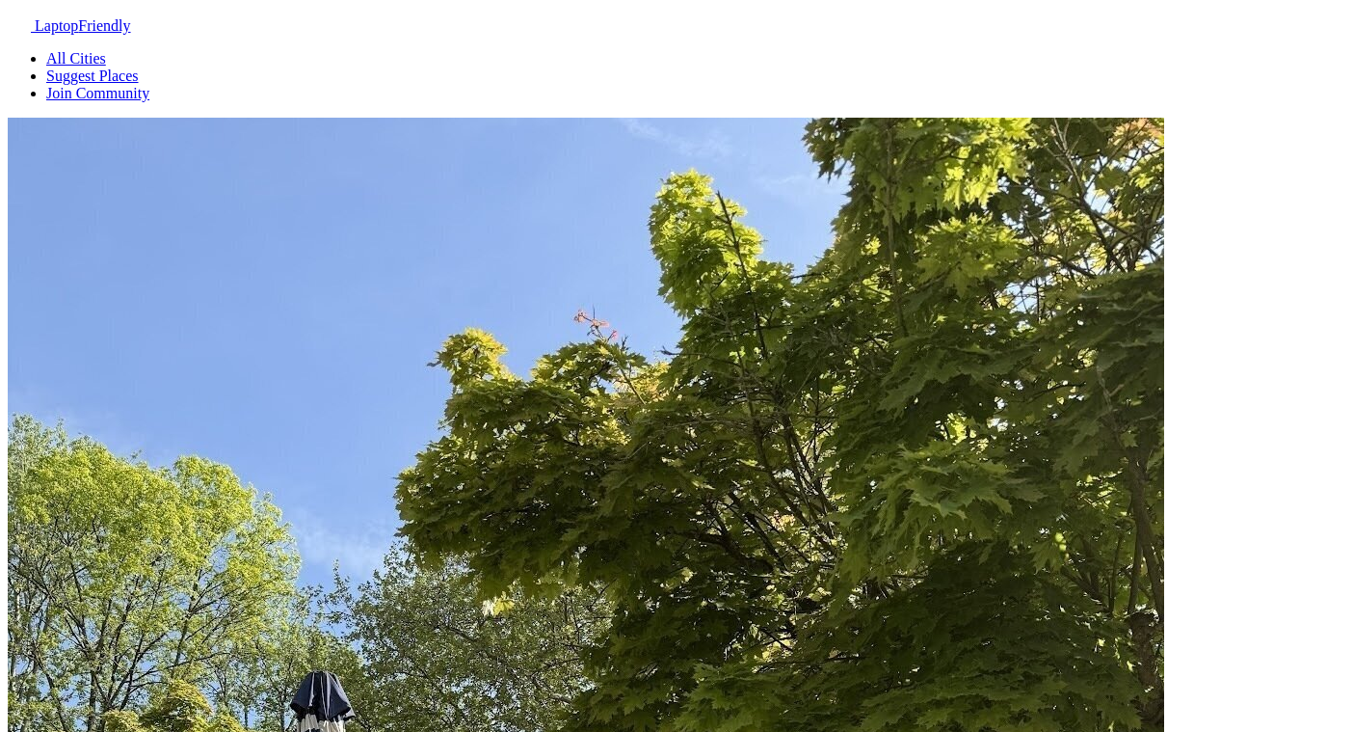 This screenshot has width=1353, height=732. I want to click on a: LaptopFriendly LaptopFriendly, so click(69, 25).